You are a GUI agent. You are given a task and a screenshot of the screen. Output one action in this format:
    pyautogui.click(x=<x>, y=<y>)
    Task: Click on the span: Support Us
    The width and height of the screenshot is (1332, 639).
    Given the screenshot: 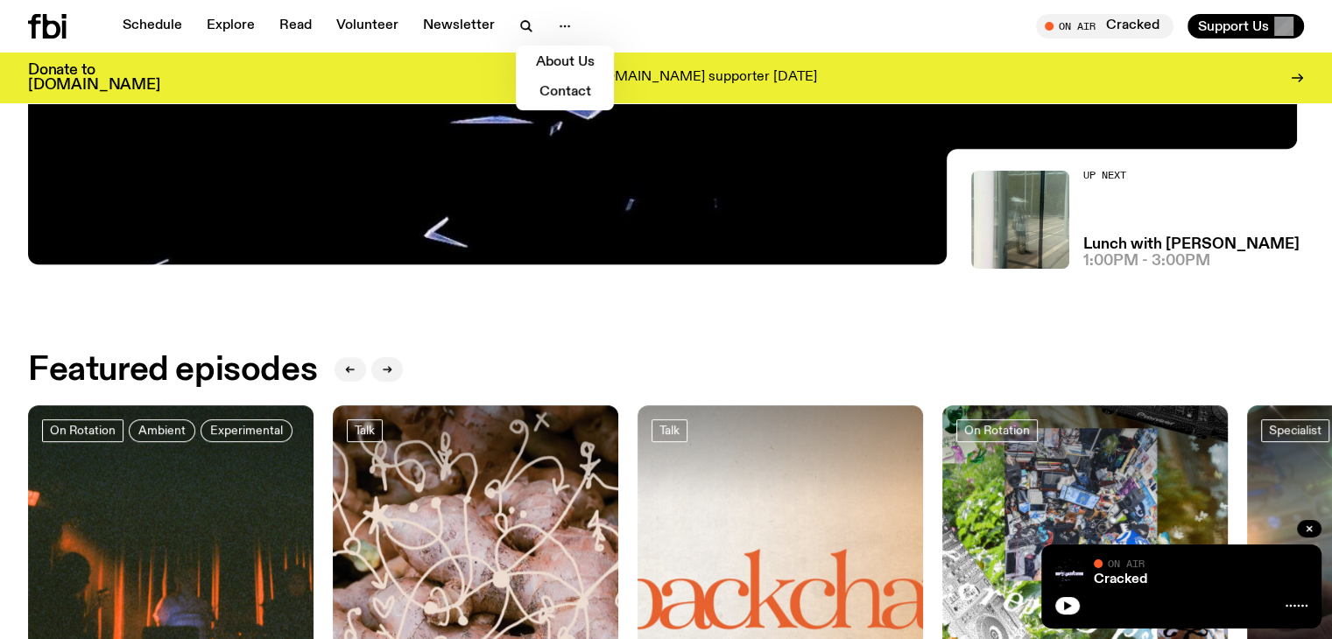 What is the action you would take?
    pyautogui.click(x=1233, y=26)
    